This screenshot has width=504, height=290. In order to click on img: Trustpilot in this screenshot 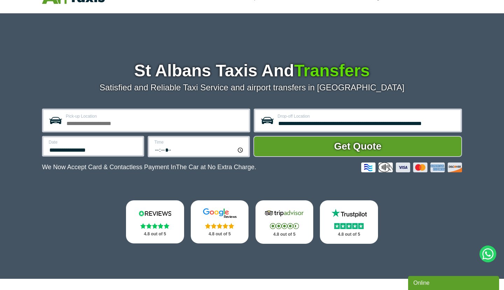, I will do `click(349, 213)`.